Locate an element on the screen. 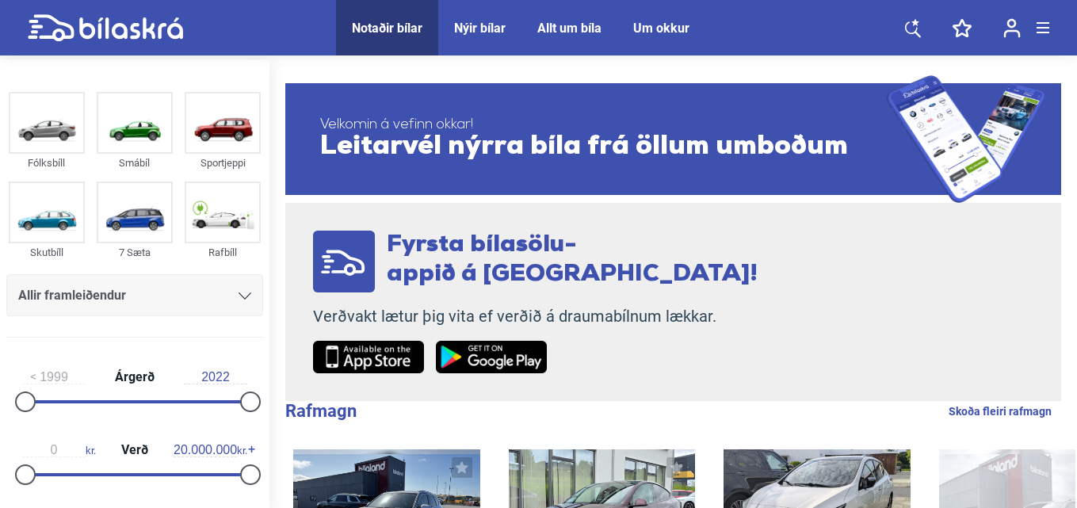  a: Nýir bílar is located at coordinates (479, 28).